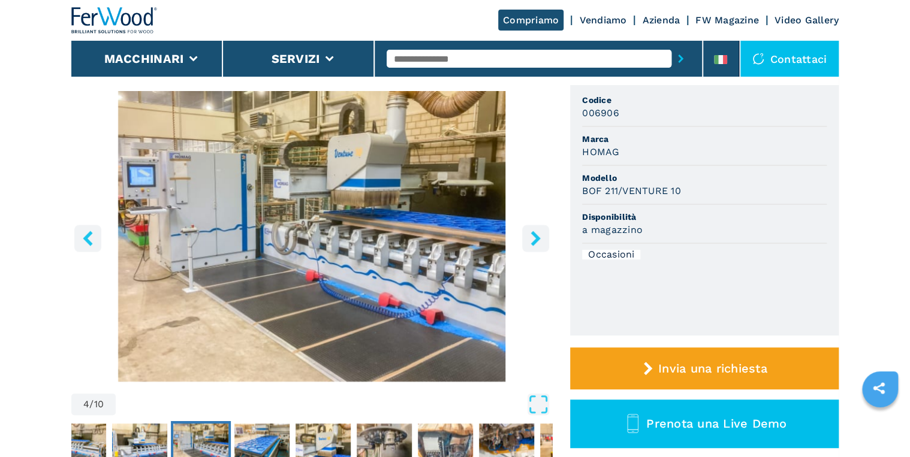 This screenshot has width=910, height=457. What do you see at coordinates (99, 405) in the screenshot?
I see `span: 10` at bounding box center [99, 405].